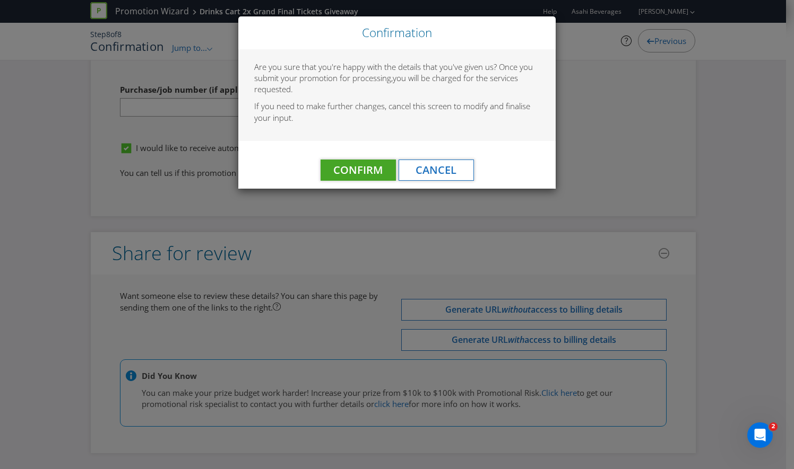  What do you see at coordinates (436, 170) in the screenshot?
I see `button: Cancel` at bounding box center [436, 170].